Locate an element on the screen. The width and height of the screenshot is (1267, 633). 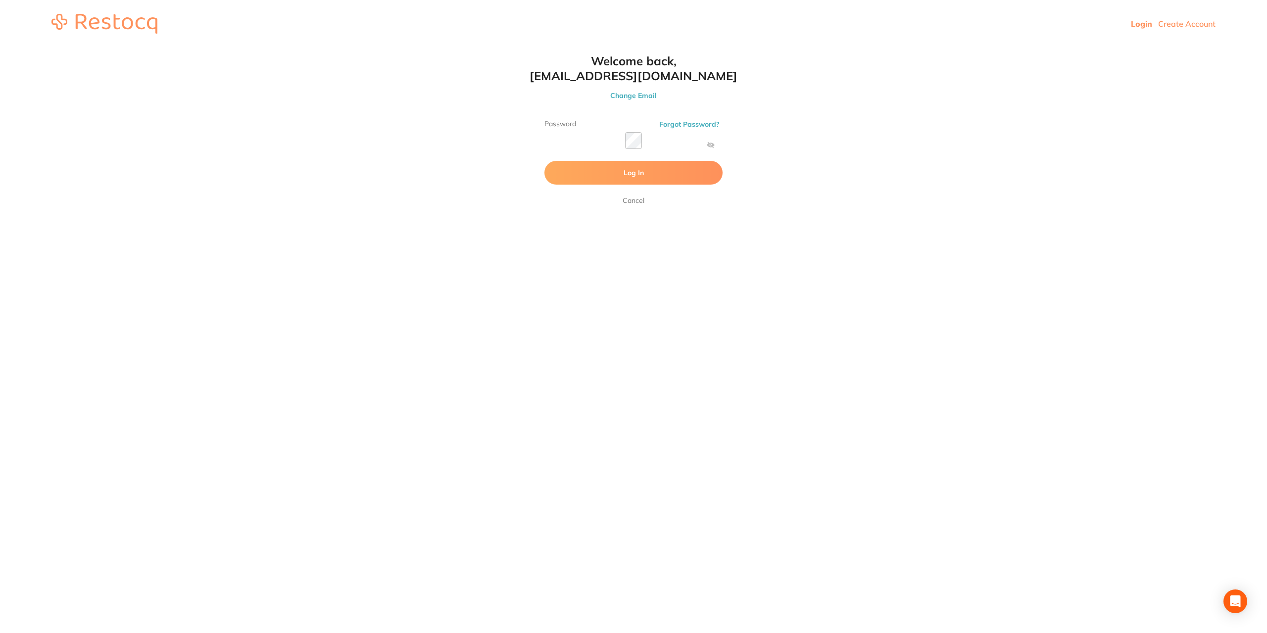
button: Change Email is located at coordinates (633, 95).